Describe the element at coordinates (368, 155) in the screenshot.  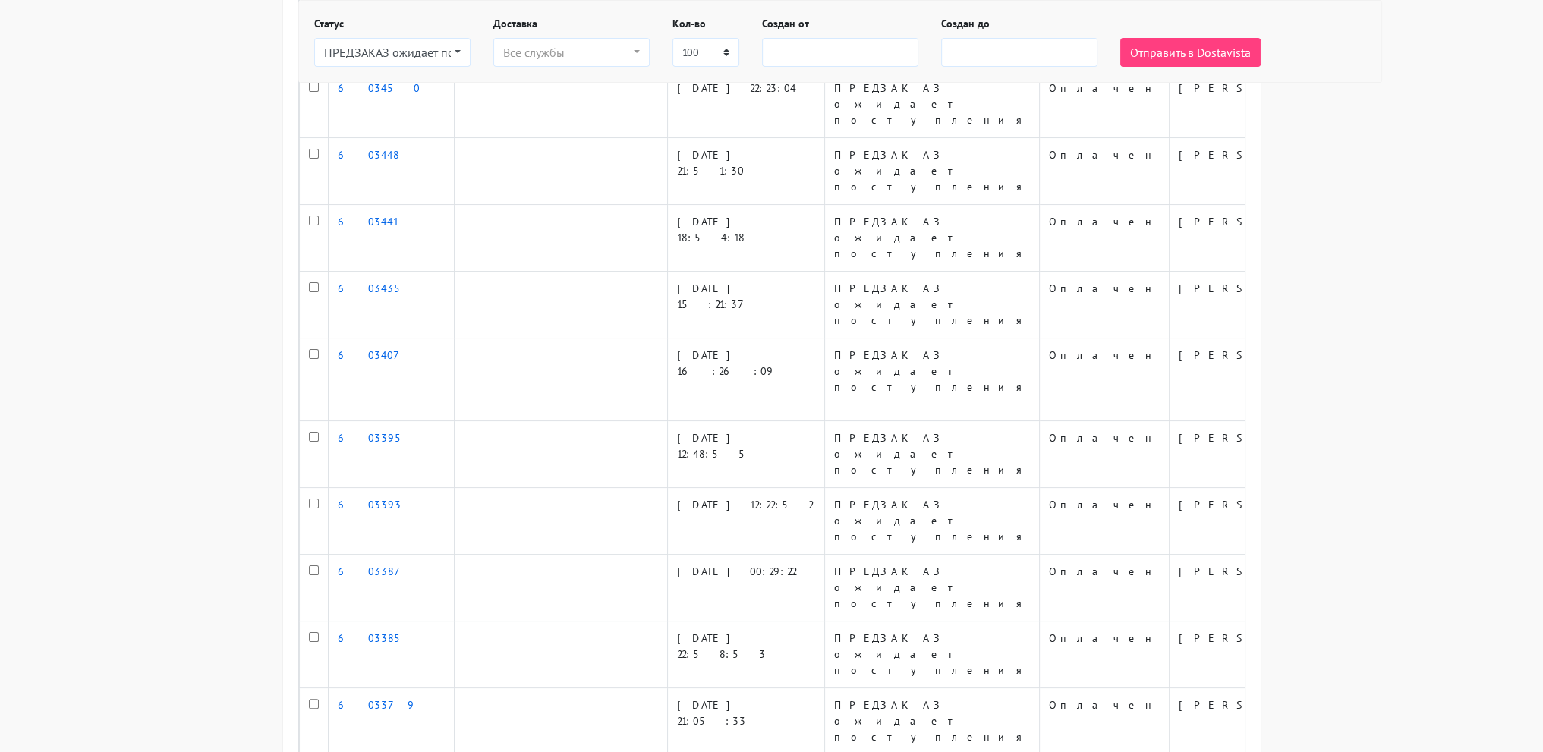
I see `a: 603448` at that location.